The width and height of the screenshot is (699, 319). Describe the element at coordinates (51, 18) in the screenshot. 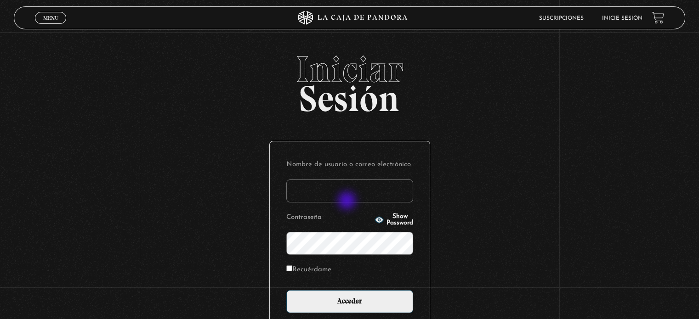

I see `span: Menu` at that location.